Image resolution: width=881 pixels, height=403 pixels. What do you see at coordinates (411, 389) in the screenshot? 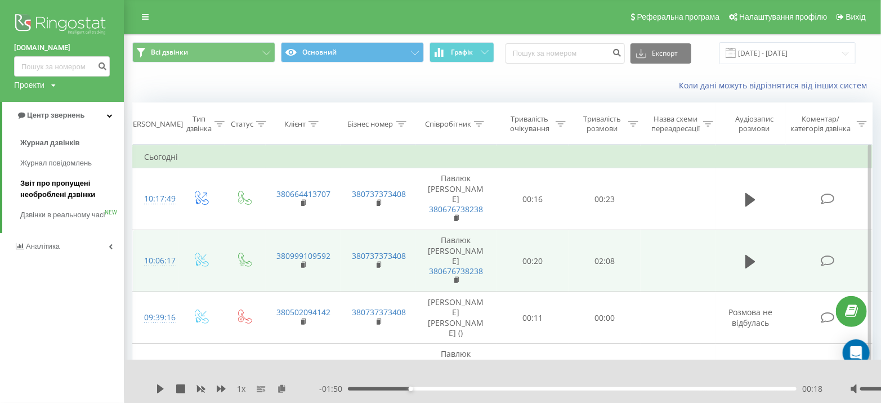
I see `div: Accessibility label` at bounding box center [411, 389].